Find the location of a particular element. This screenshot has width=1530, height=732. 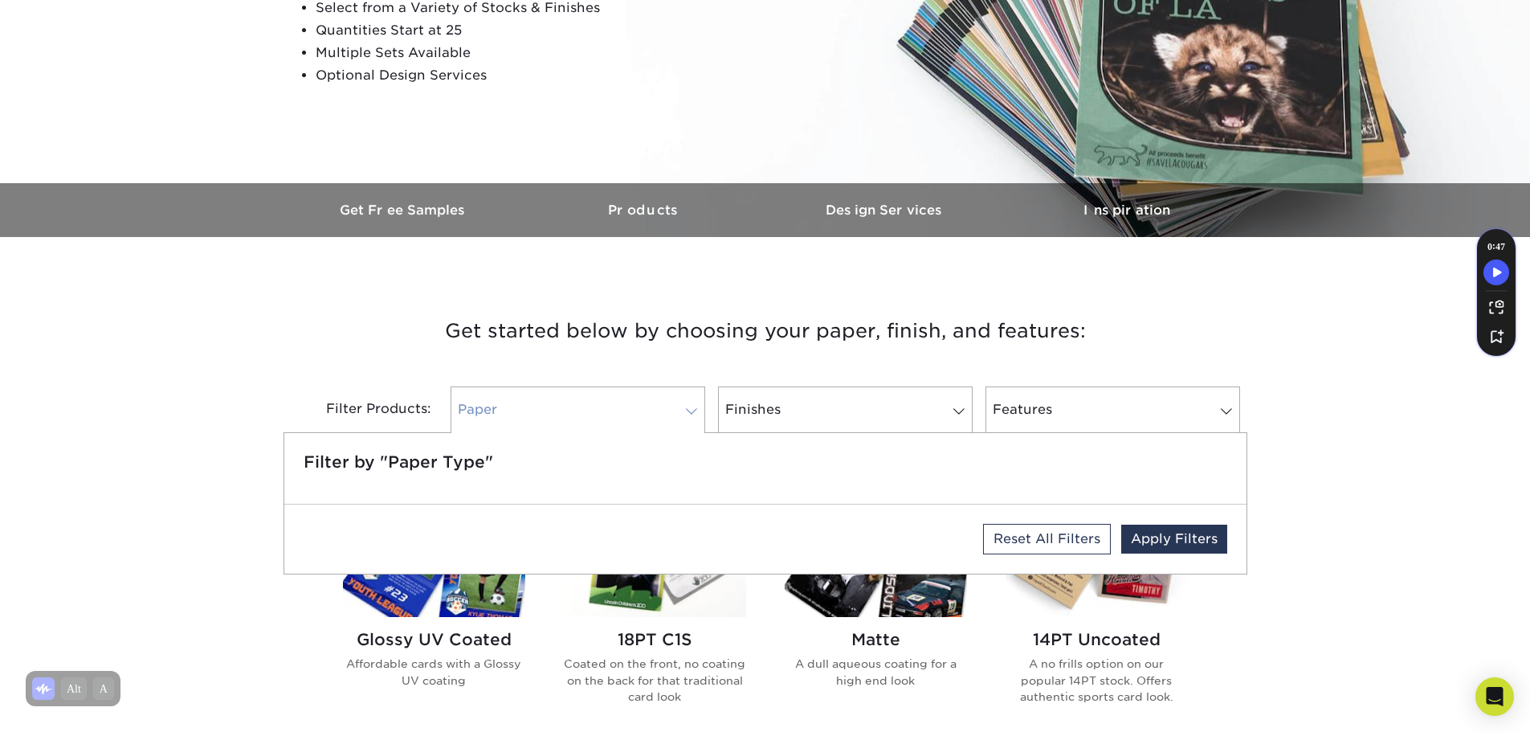

h2: 18PT C1S is located at coordinates (654, 639).